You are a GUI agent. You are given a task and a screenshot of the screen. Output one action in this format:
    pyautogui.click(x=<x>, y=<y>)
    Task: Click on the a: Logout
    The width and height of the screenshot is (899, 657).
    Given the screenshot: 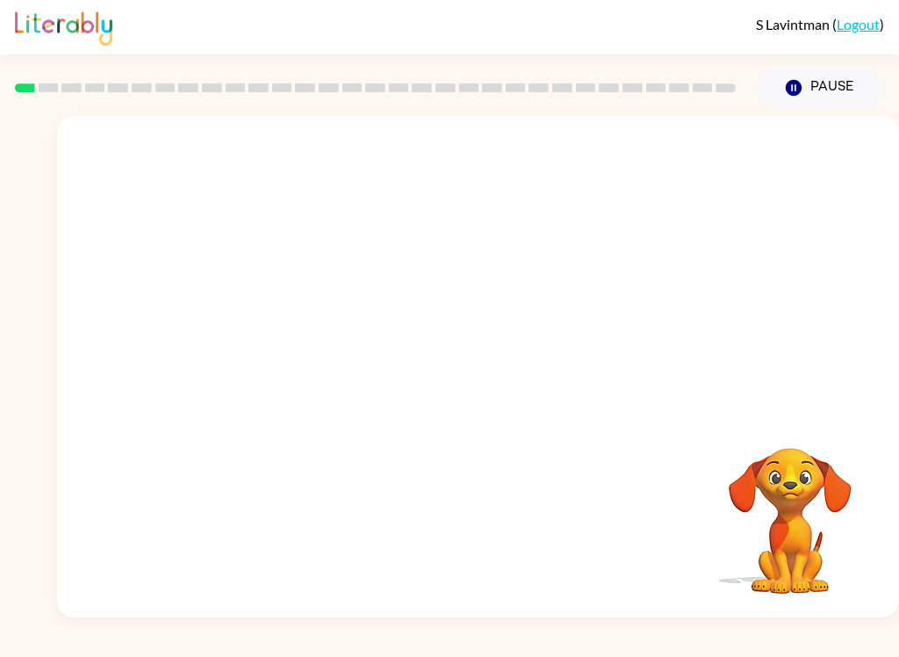 What is the action you would take?
    pyautogui.click(x=858, y=24)
    